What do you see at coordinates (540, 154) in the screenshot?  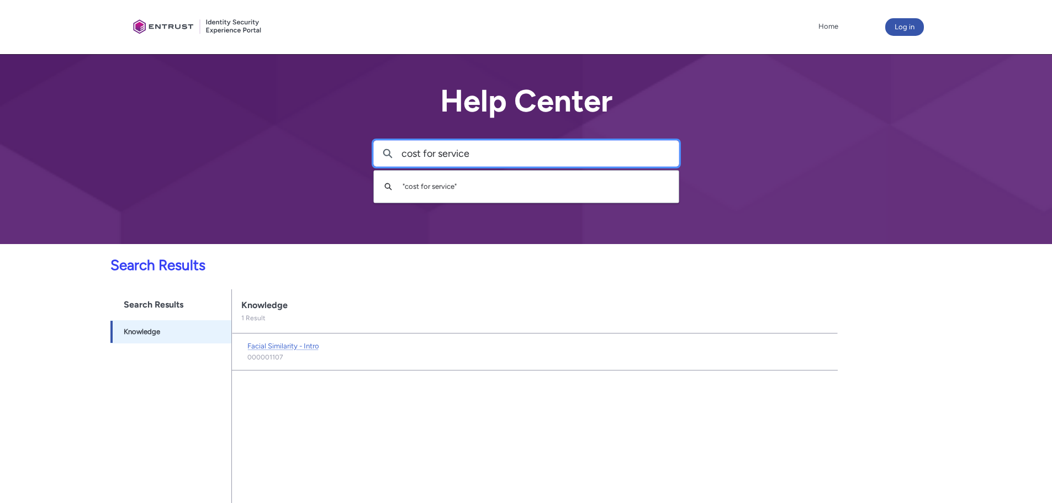 I see `input: Search for articles, cases, videos...` at bounding box center [540, 154].